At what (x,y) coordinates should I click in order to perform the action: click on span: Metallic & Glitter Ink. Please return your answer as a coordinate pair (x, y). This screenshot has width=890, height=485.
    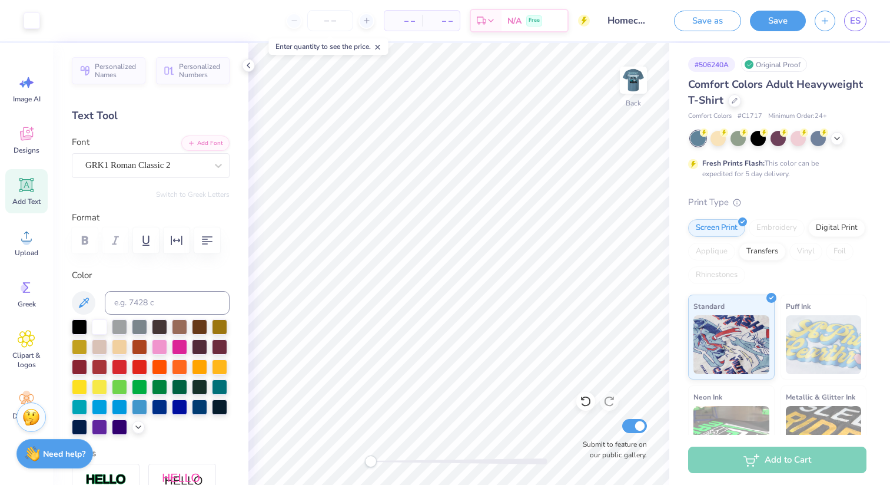
    Looking at the image, I should click on (821, 396).